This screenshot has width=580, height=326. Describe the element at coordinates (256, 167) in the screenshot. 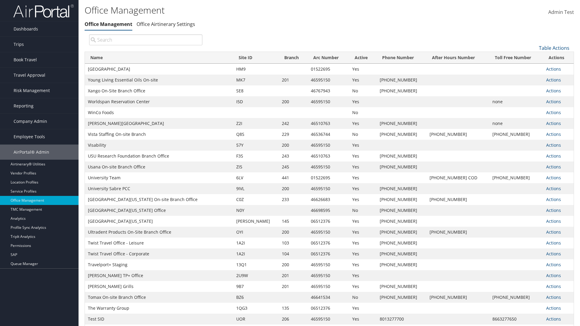

I see `td: ZI5` at that location.